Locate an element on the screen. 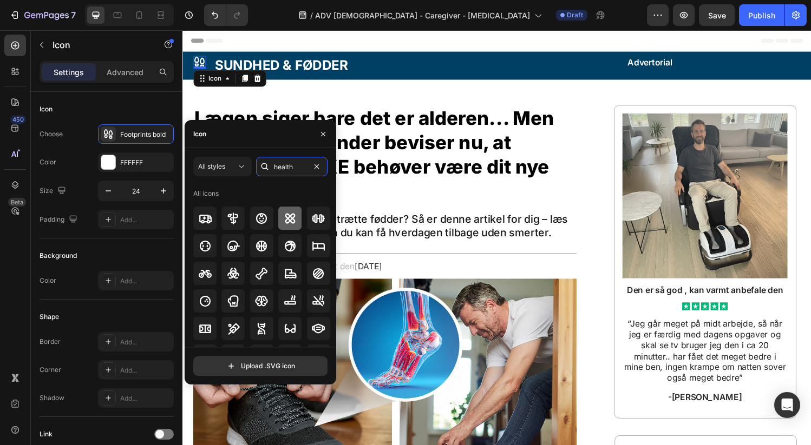 The height and width of the screenshot is (445, 811). div: Padding is located at coordinates (60, 220).